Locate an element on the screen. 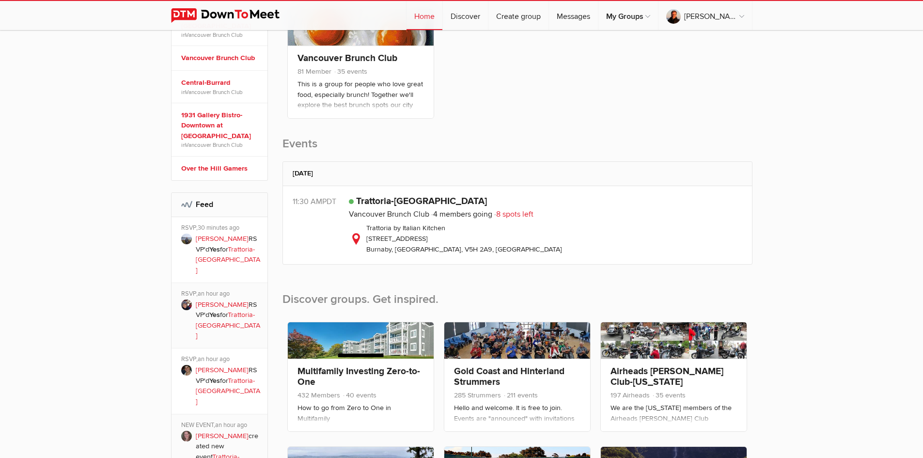 This screenshot has height=458, width=923. div: 11:30 AM is located at coordinates (321, 202).